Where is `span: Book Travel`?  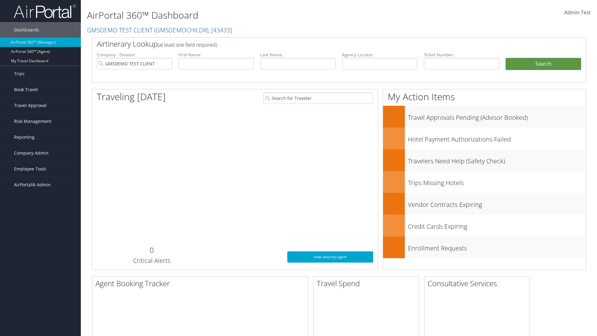 span: Book Travel is located at coordinates (26, 90).